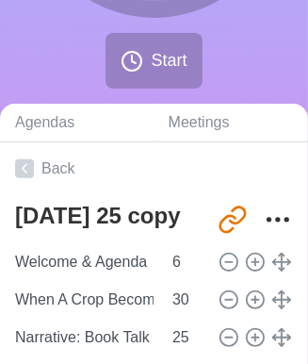 The image size is (308, 364). I want to click on span: Start, so click(169, 60).